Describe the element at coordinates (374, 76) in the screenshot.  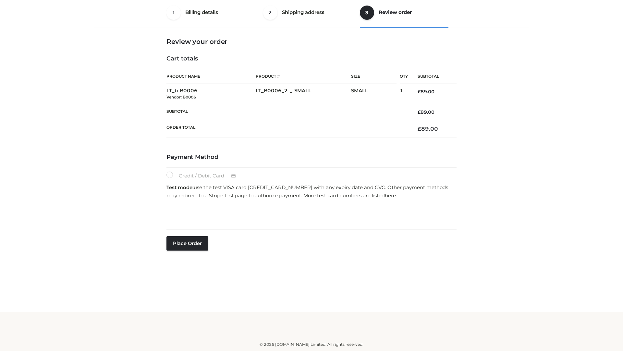
I see `th: Size` at that location.